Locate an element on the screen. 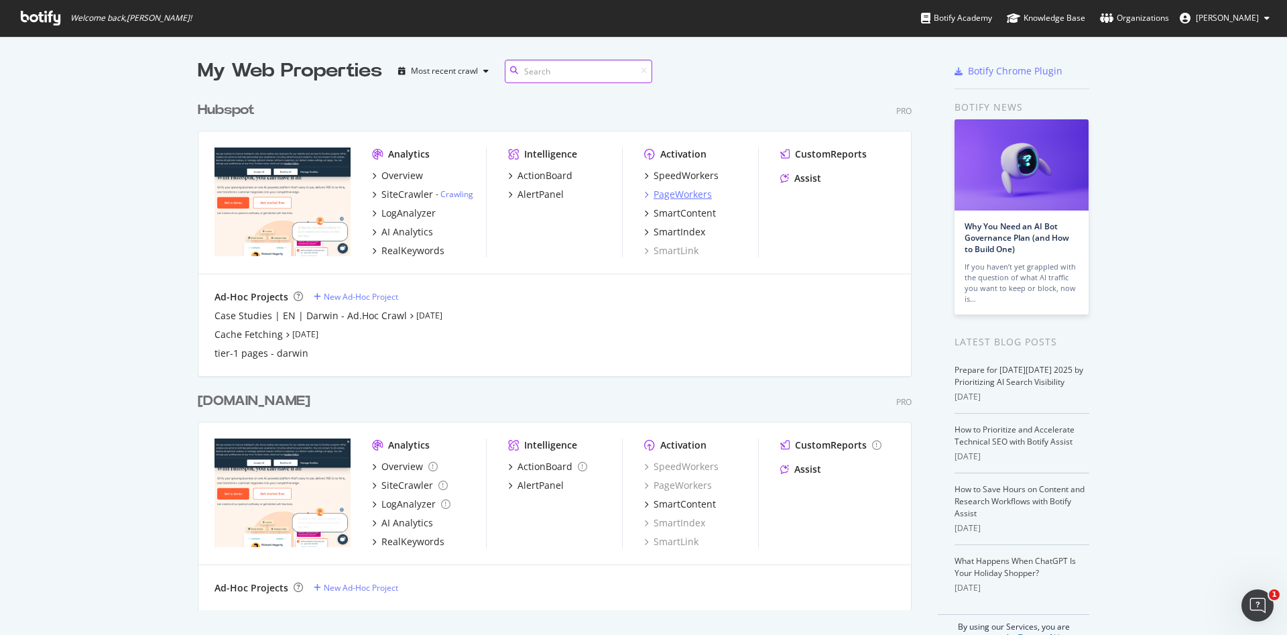 This screenshot has width=1287, height=635. div: Case Studies | EN | Darwin - Ad.Hoc Crawl is located at coordinates (310, 316).